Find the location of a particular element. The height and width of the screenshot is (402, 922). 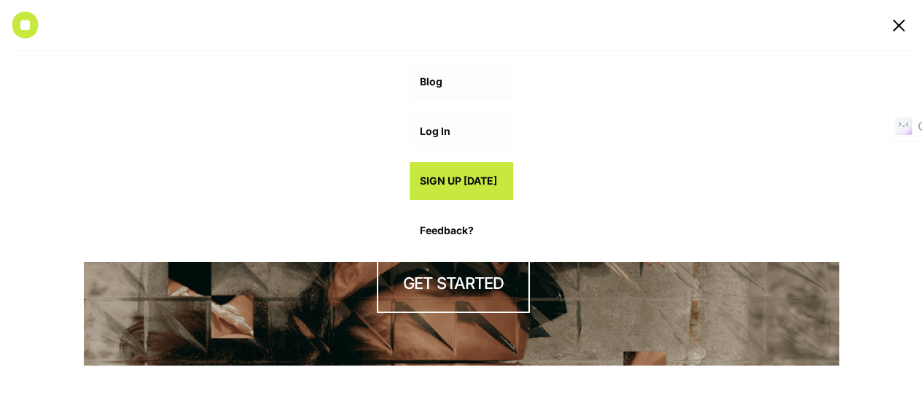

a: Feedback? is located at coordinates (461, 230).